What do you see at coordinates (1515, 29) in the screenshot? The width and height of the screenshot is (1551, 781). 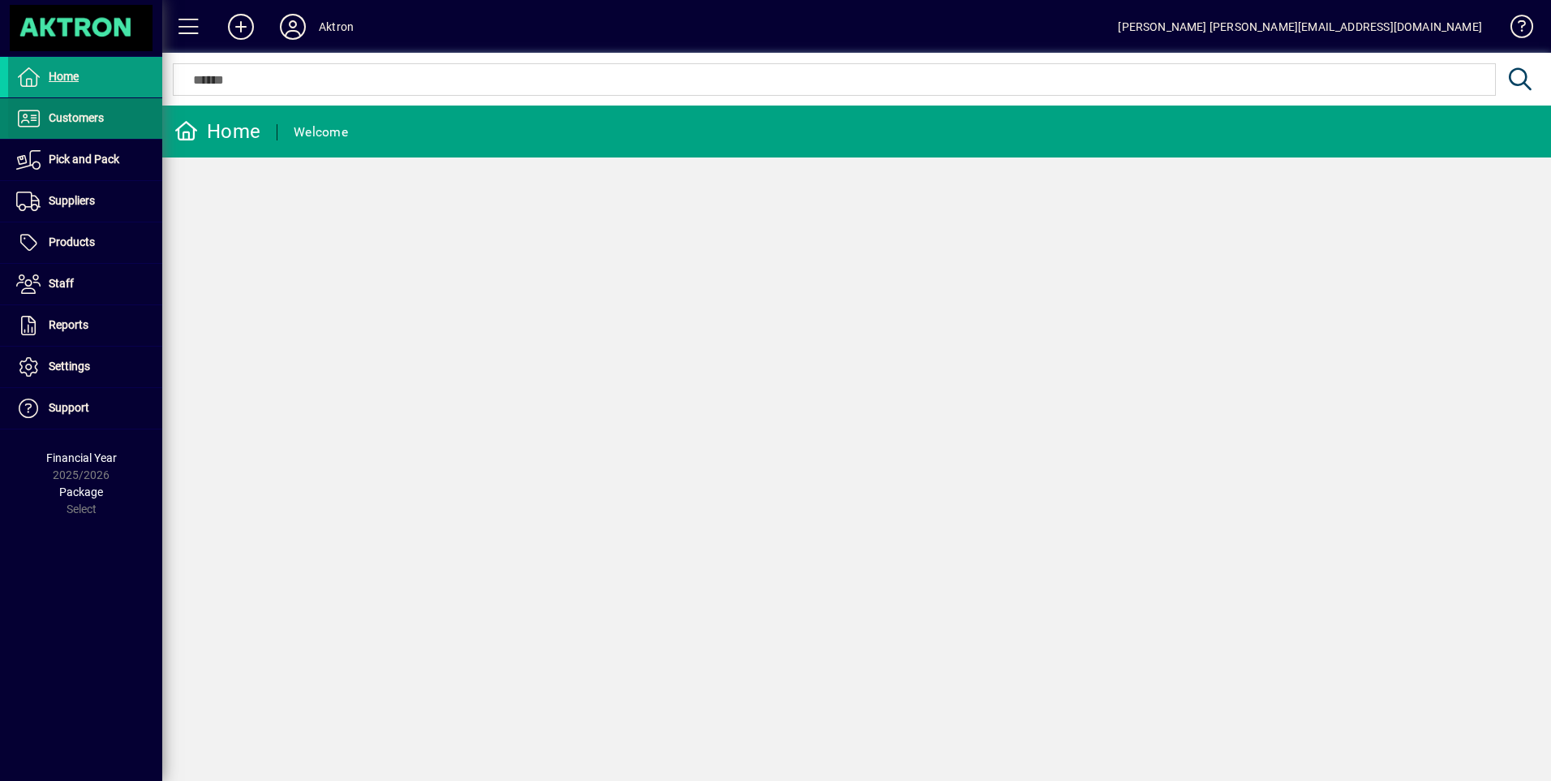 I see `a: Knowledge Base` at bounding box center [1515, 29].